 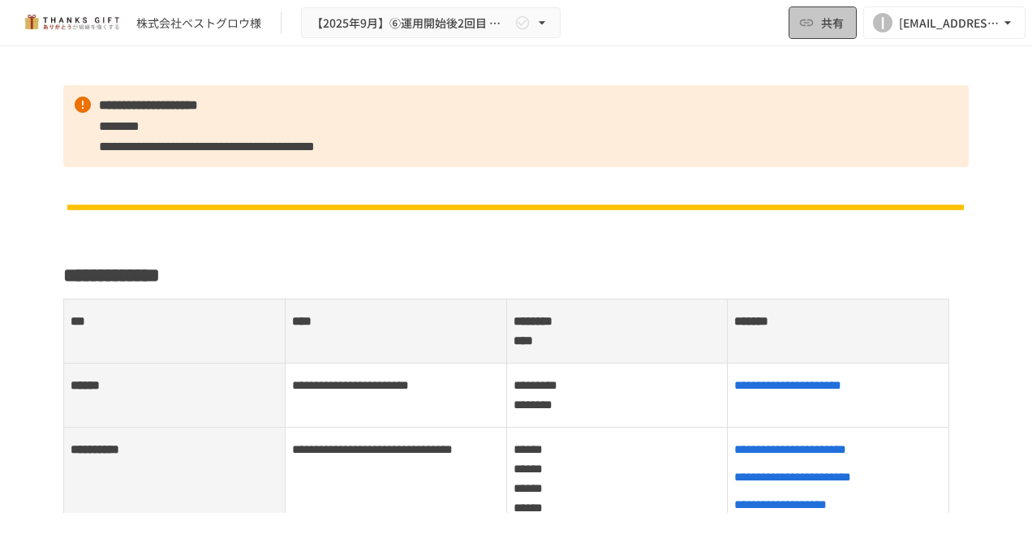 What do you see at coordinates (832, 23) in the screenshot?
I see `span: 共有` at bounding box center [832, 23].